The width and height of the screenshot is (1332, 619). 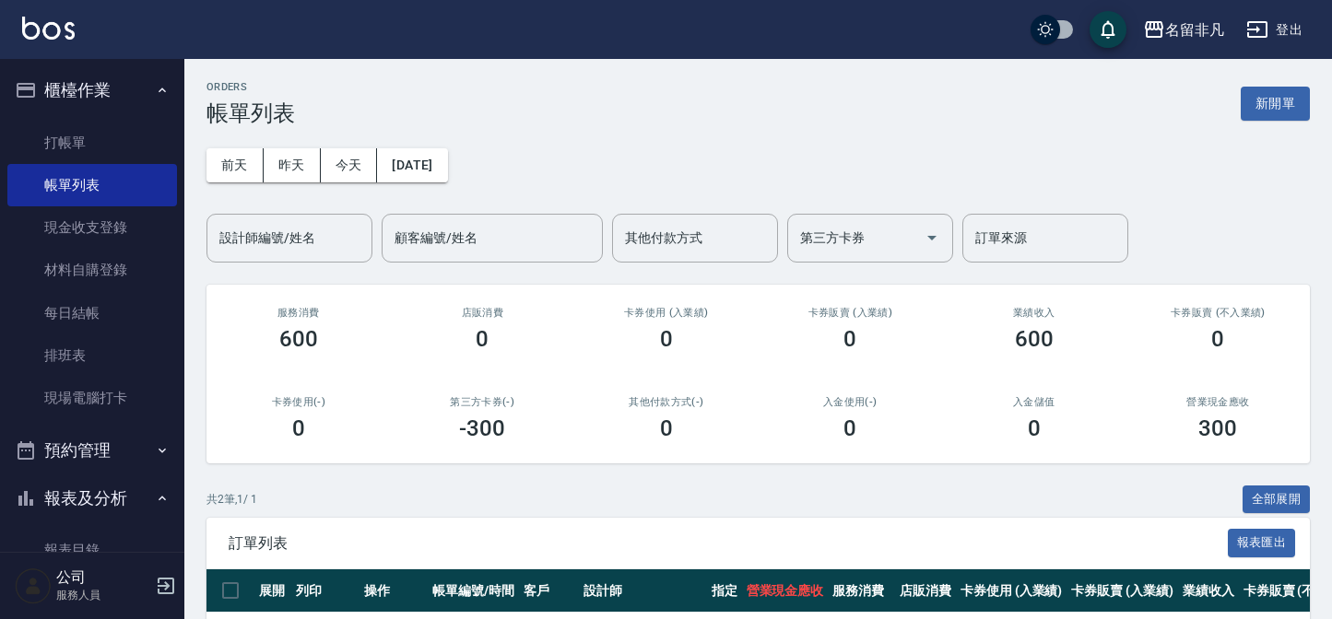 I want to click on th: 卡券販賣 (入業績), so click(x=1122, y=591).